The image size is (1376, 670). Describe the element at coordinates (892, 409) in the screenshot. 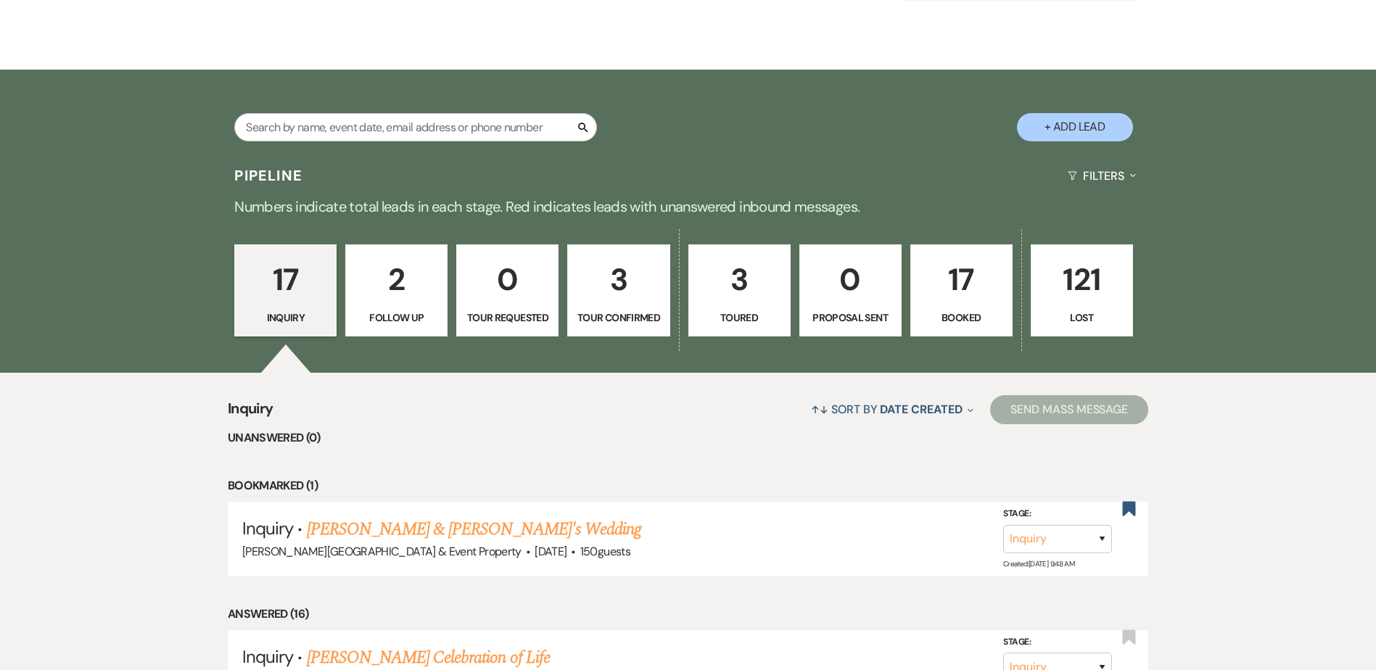

I see `button: Sort By Date Created` at that location.